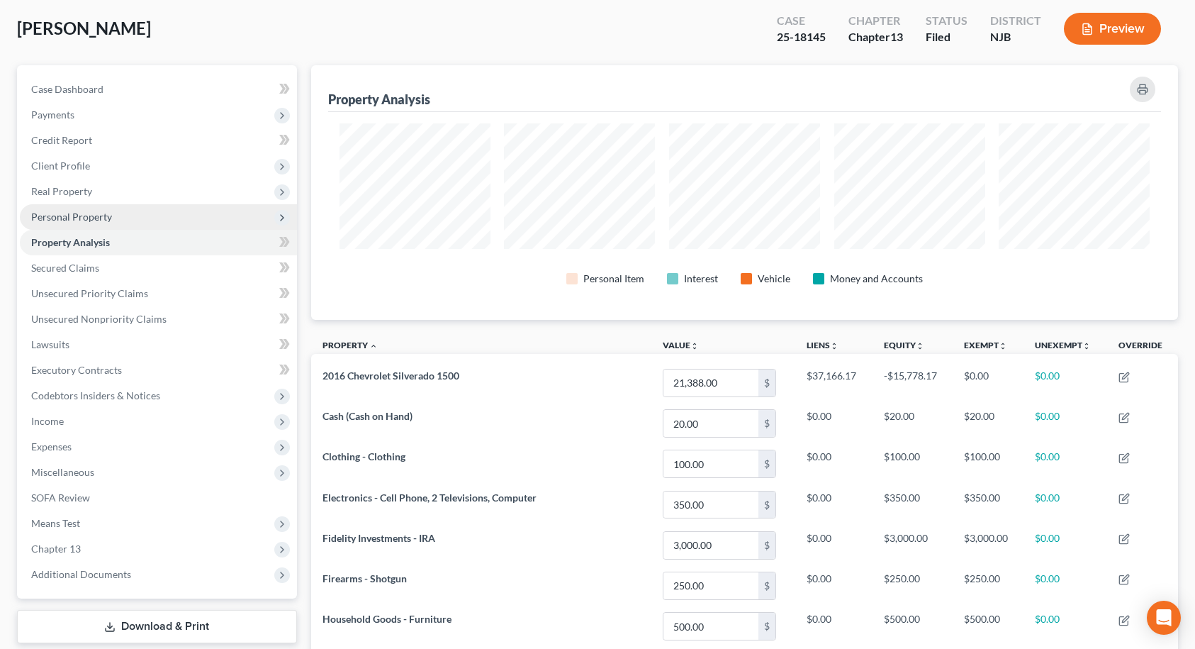 The image size is (1195, 649). Describe the element at coordinates (374, 346) in the screenshot. I see `i: expand_less` at that location.